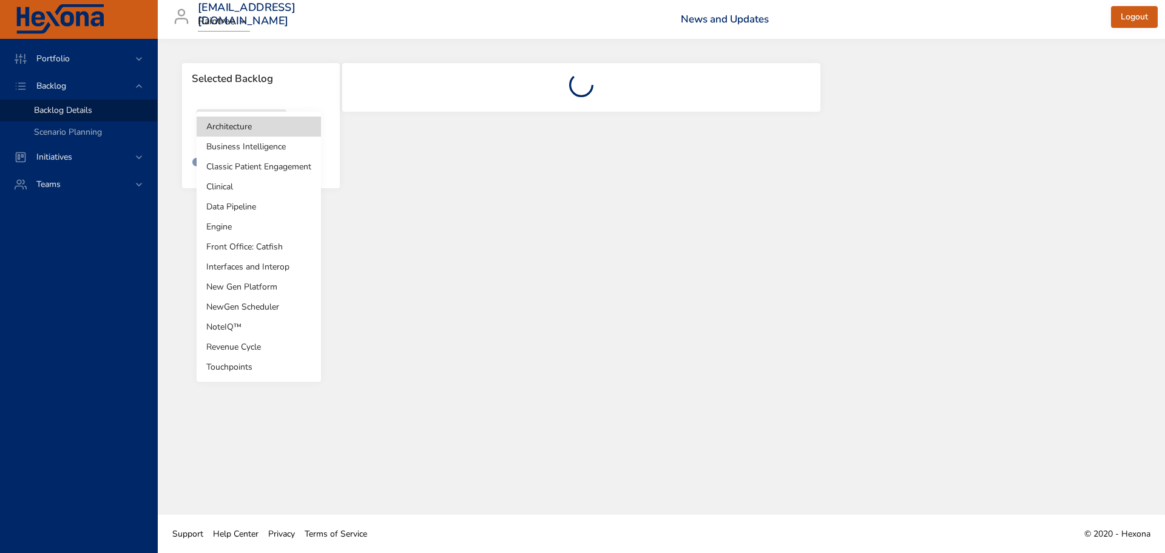 This screenshot has width=1165, height=553. I want to click on li: Architecture, so click(259, 126).